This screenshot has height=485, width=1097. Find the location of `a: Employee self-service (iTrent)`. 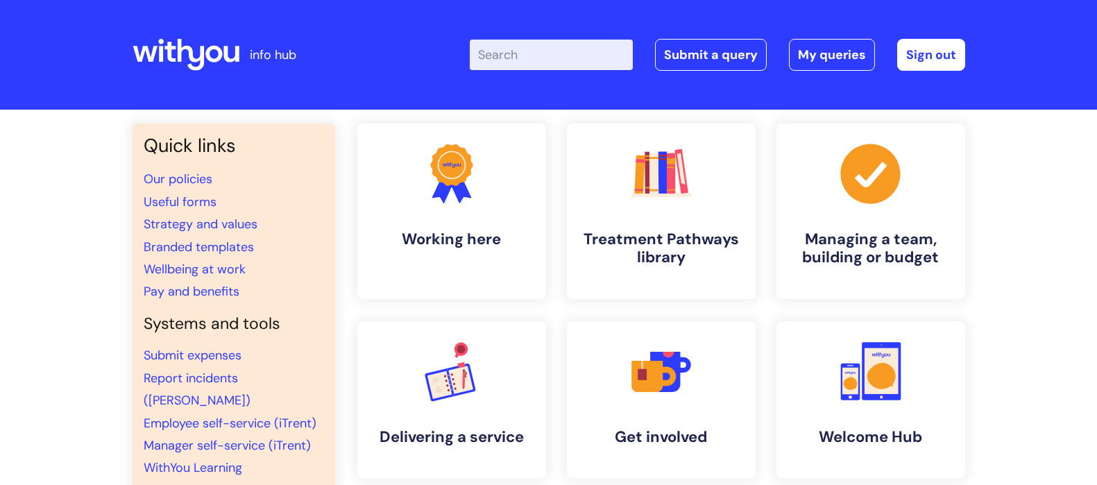

a: Employee self-service (iTrent) is located at coordinates (230, 423).